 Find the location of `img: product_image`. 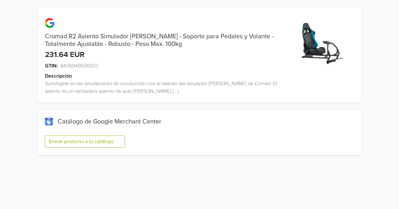

img: product_image is located at coordinates (321, 44).